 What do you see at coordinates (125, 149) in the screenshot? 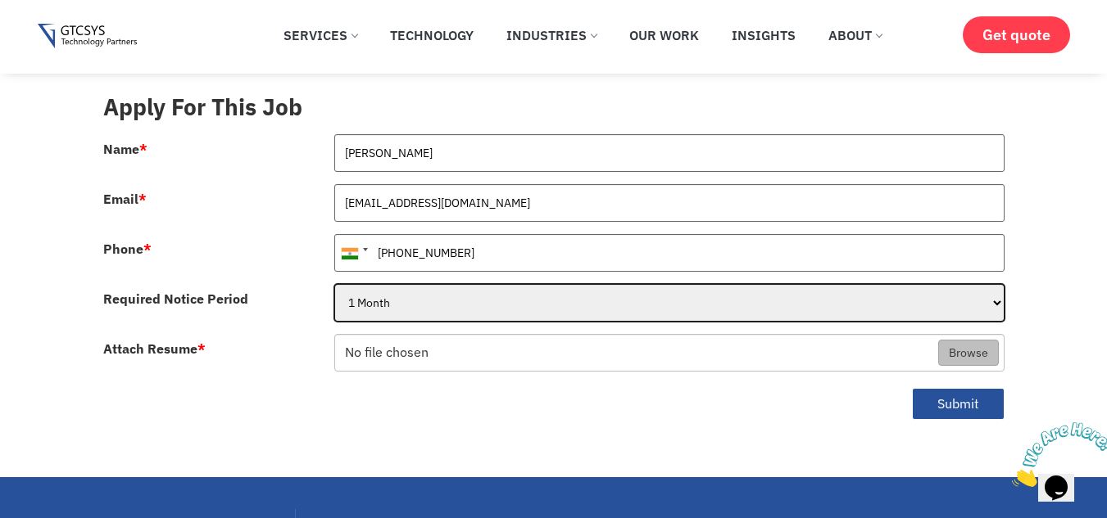
I see `label: Name` at bounding box center [125, 149].